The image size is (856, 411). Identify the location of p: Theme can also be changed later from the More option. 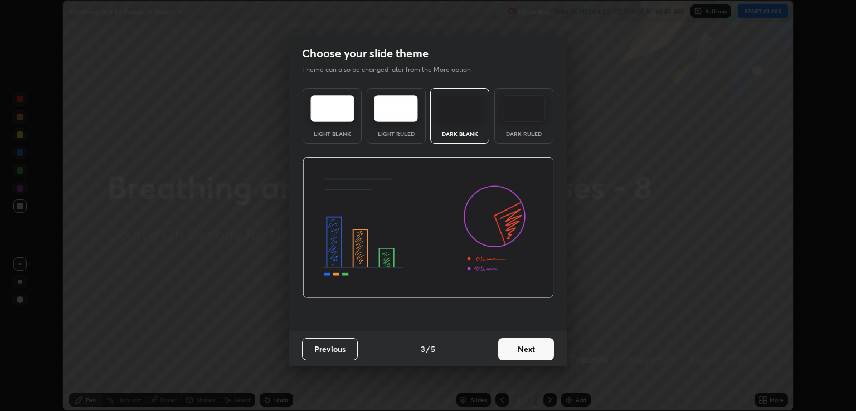
(392, 70).